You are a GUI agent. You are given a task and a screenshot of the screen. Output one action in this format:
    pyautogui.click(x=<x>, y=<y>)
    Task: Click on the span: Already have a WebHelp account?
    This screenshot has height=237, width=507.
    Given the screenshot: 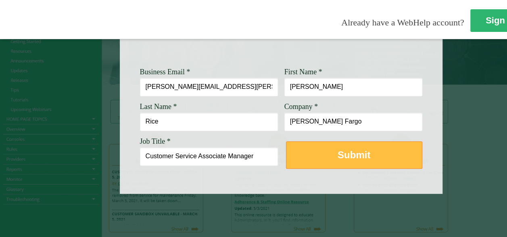 What is the action you would take?
    pyautogui.click(x=403, y=22)
    